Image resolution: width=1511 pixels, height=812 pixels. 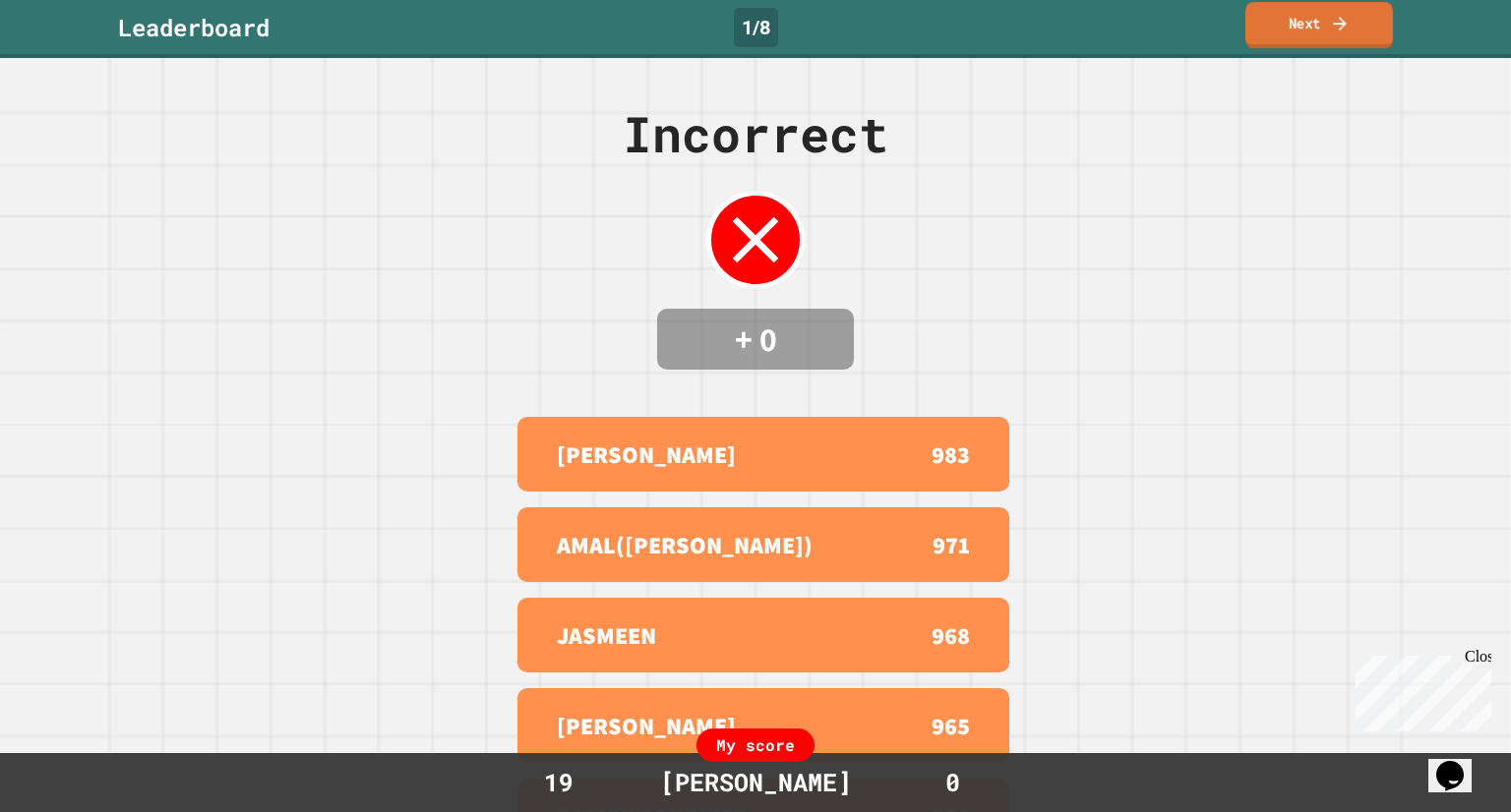 What do you see at coordinates (952, 782) in the screenshot?
I see `div: 0` at bounding box center [952, 782].